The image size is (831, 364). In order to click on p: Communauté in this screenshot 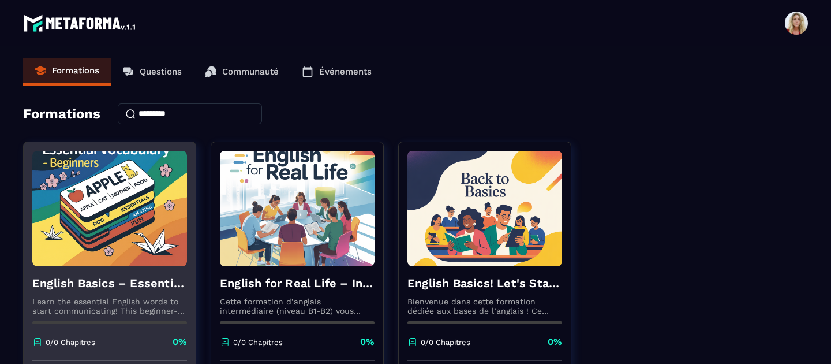, I will do `click(251, 72)`.